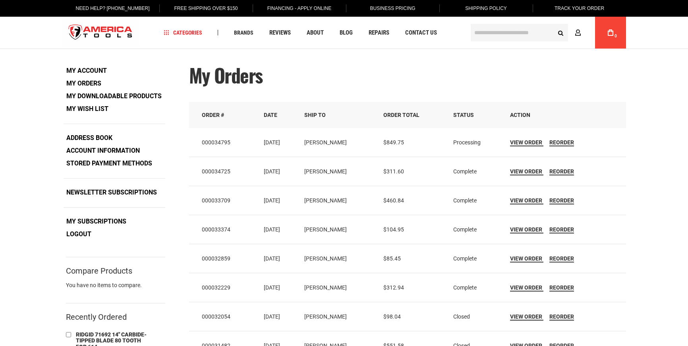 Image resolution: width=688 pixels, height=346 pixels. I want to click on a: About, so click(315, 33).